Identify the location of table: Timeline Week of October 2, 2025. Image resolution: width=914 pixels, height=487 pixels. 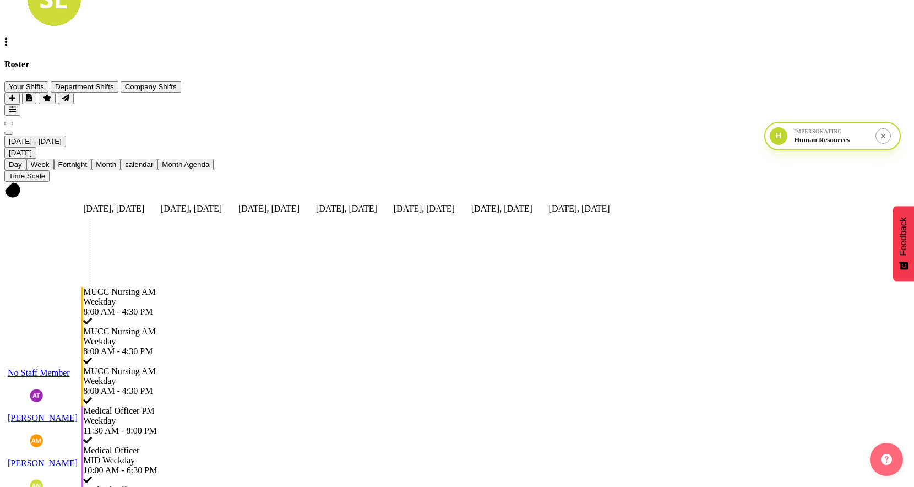
(90, 252).